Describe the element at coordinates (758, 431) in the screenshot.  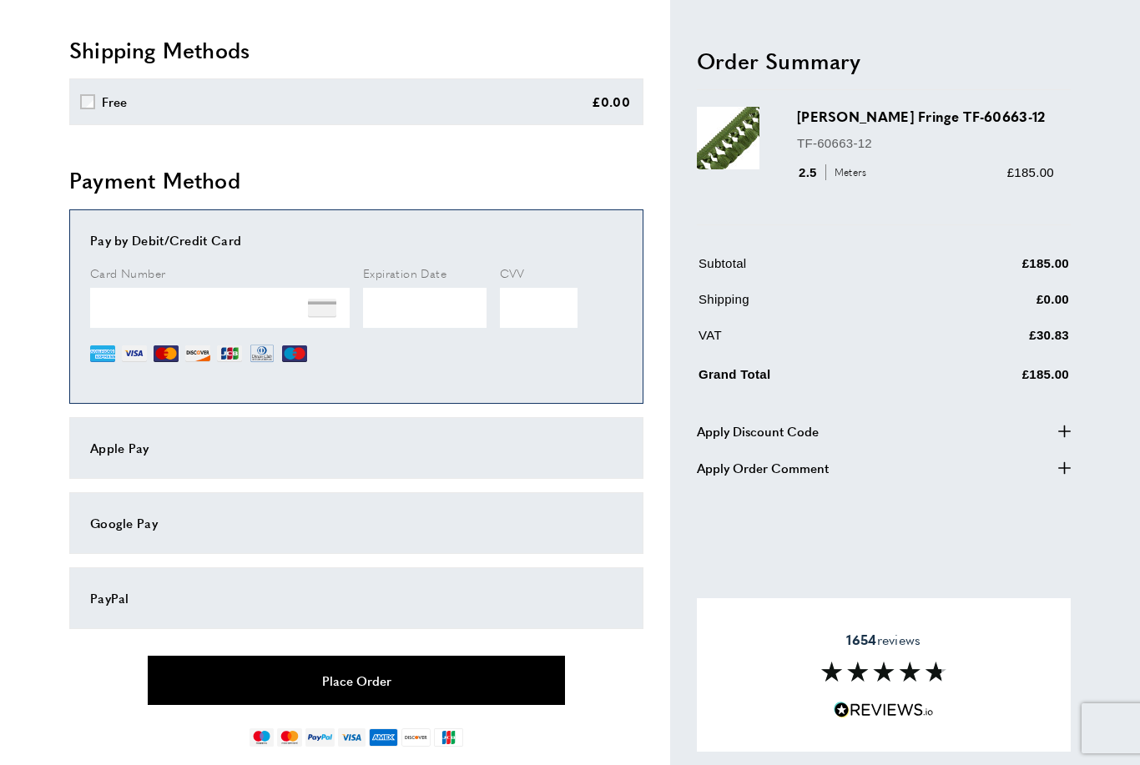
I see `span: Apply Discount Code` at that location.